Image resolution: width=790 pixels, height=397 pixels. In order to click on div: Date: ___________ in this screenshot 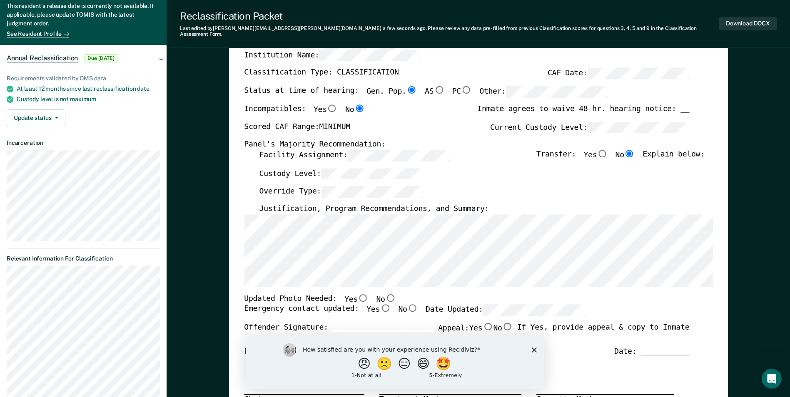, I will do `click(652, 352)`.